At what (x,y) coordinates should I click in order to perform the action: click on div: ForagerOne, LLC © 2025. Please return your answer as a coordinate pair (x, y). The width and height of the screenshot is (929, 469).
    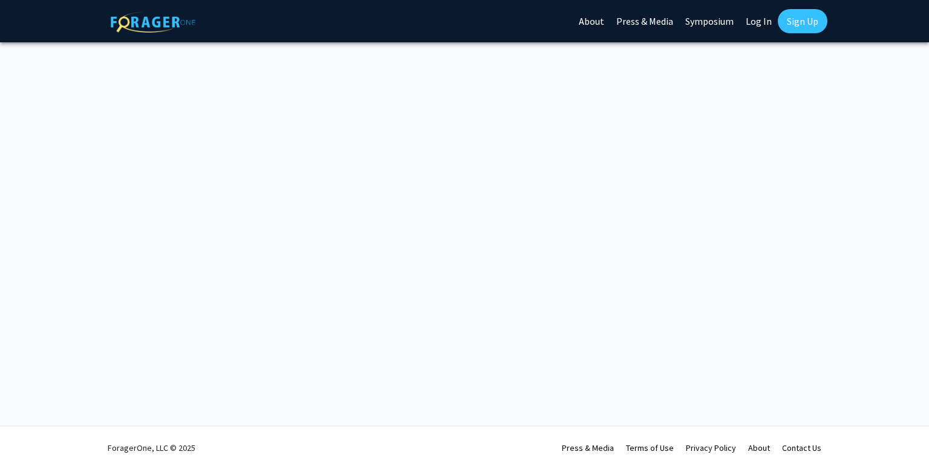
    Looking at the image, I should click on (151, 448).